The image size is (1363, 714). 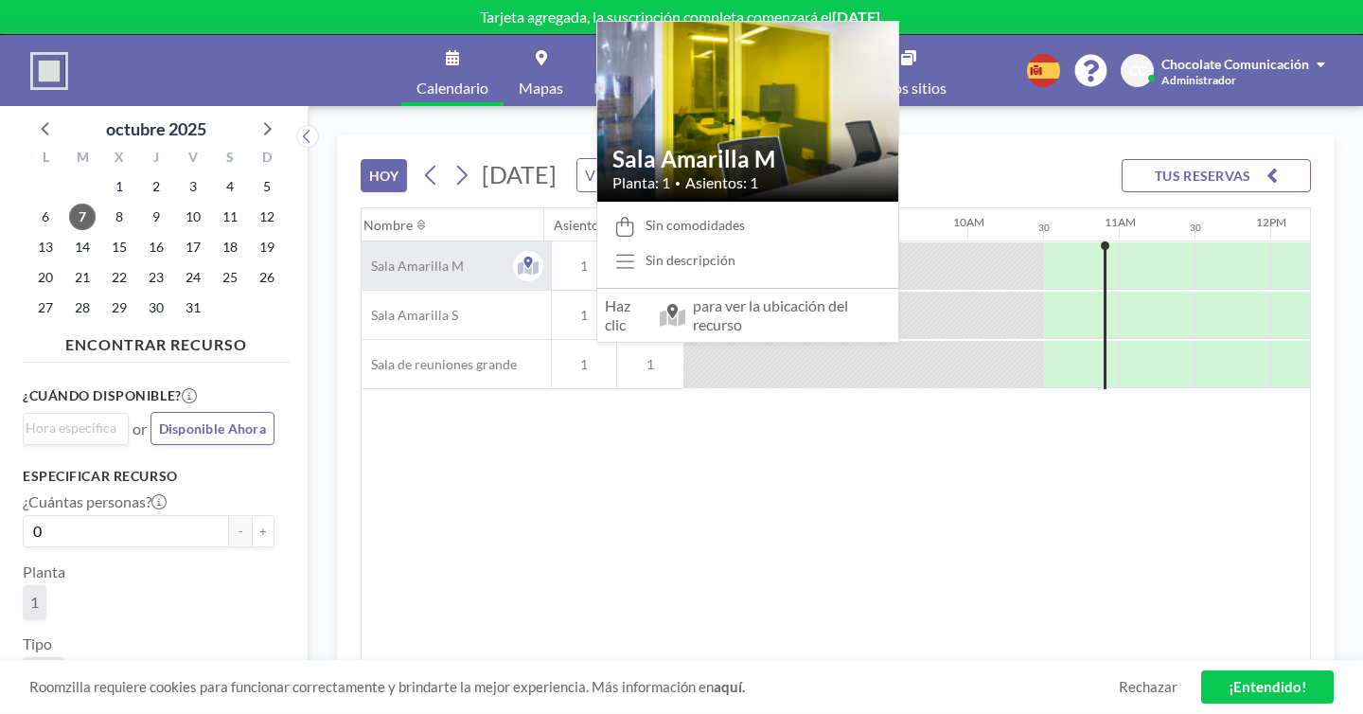 What do you see at coordinates (156, 217) in the screenshot?
I see `span: jueves, 9 de octubre de 2025` at bounding box center [156, 217].